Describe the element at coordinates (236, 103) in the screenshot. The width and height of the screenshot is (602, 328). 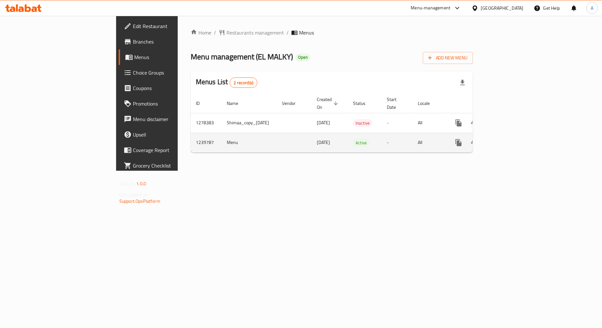
I see `span: Name` at that location.